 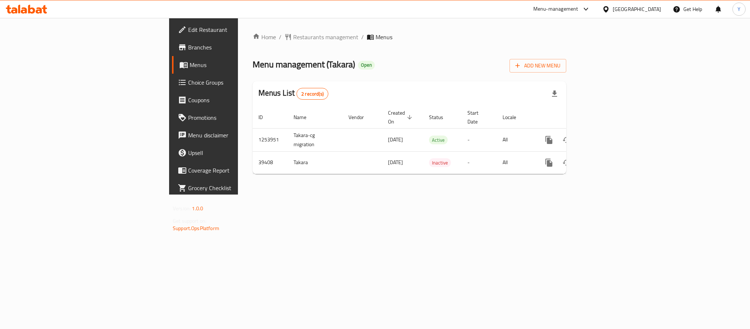 What do you see at coordinates (440, 162) in the screenshot?
I see `span: Inactive` at bounding box center [440, 162].